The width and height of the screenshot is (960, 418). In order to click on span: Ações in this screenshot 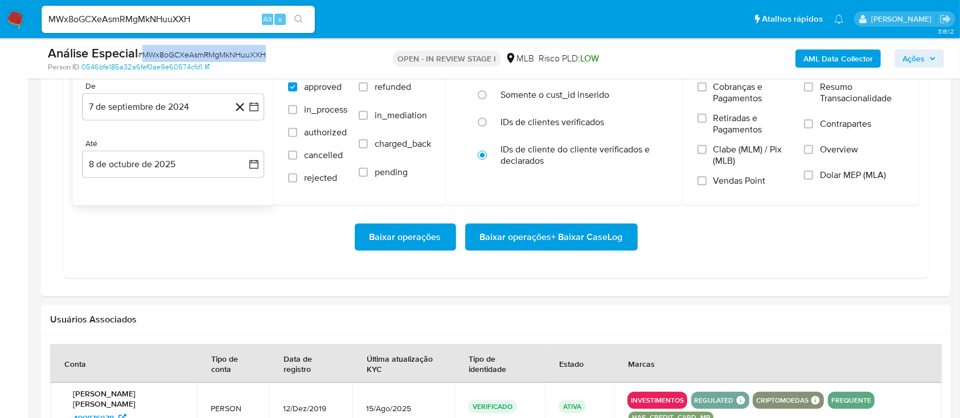, I will do `click(913, 59)`.